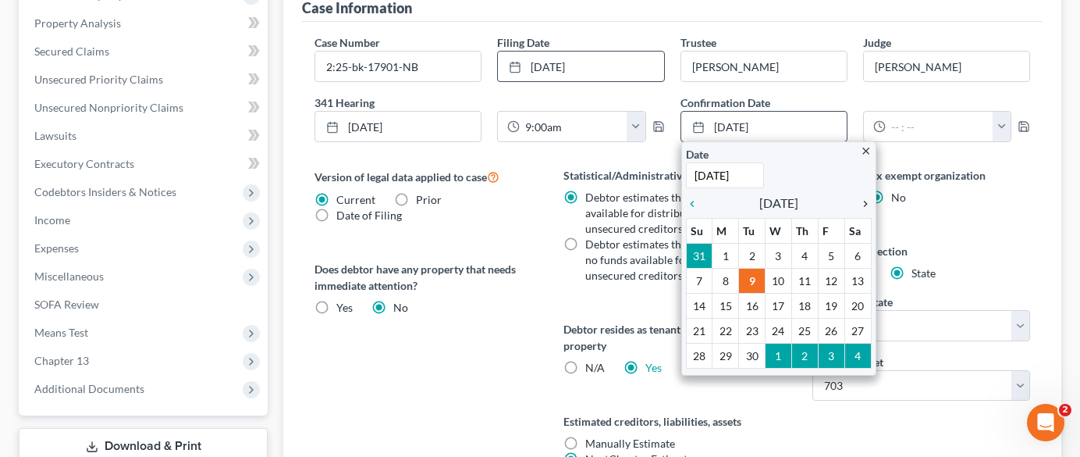 This screenshot has width=1080, height=457. Describe the element at coordinates (369, 215) in the screenshot. I see `span: Date of Filing` at that location.